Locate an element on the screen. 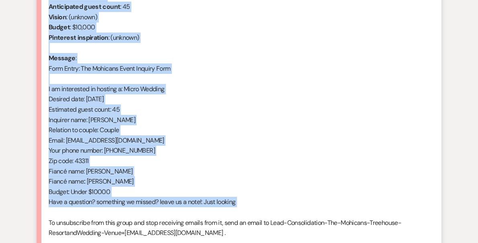 This screenshot has height=243, width=478. b: Vision is located at coordinates (57, 17).